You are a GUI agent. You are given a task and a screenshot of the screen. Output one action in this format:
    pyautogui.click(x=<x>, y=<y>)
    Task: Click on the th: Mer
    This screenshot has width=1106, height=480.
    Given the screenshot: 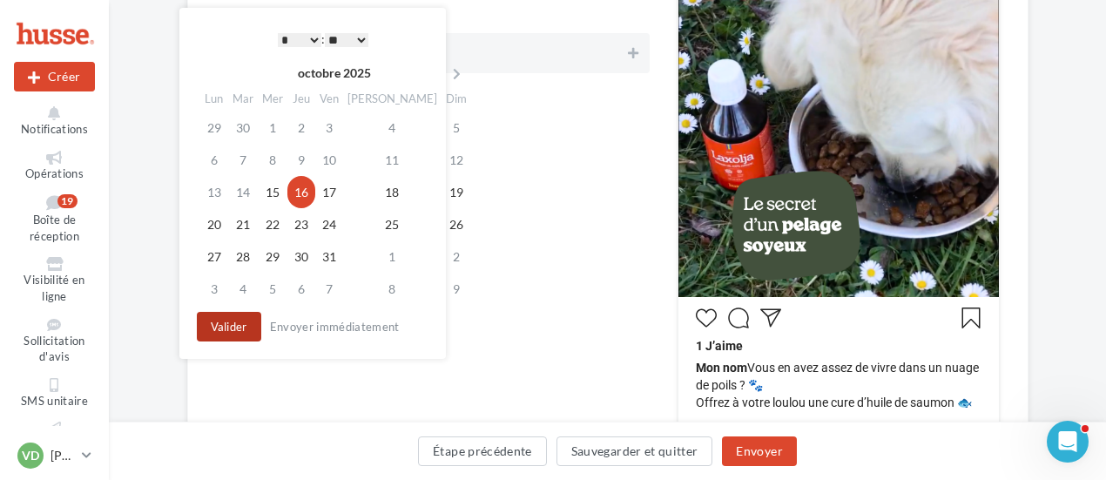 What is the action you would take?
    pyautogui.click(x=272, y=98)
    